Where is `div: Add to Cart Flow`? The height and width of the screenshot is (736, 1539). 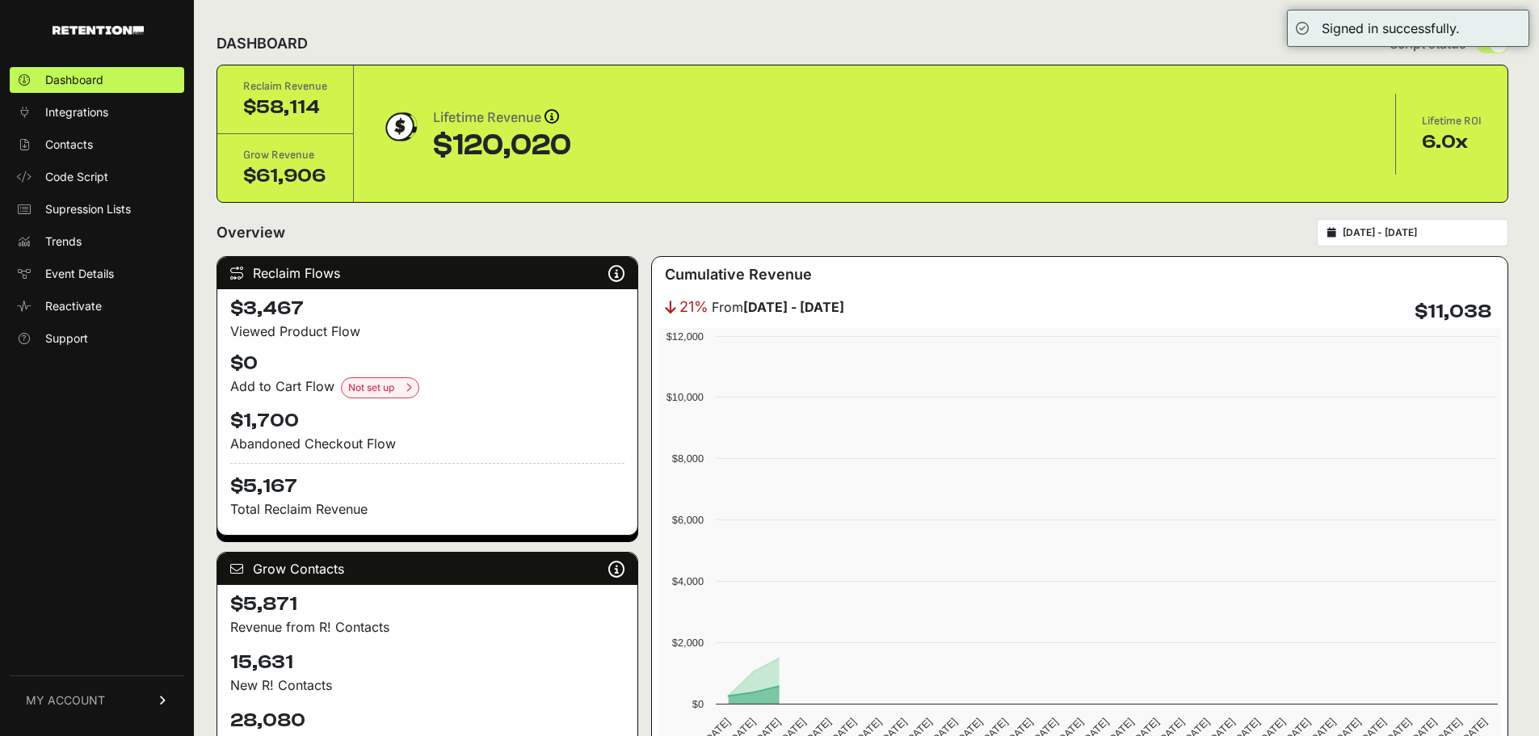 div: Add to Cart Flow is located at coordinates (427, 387).